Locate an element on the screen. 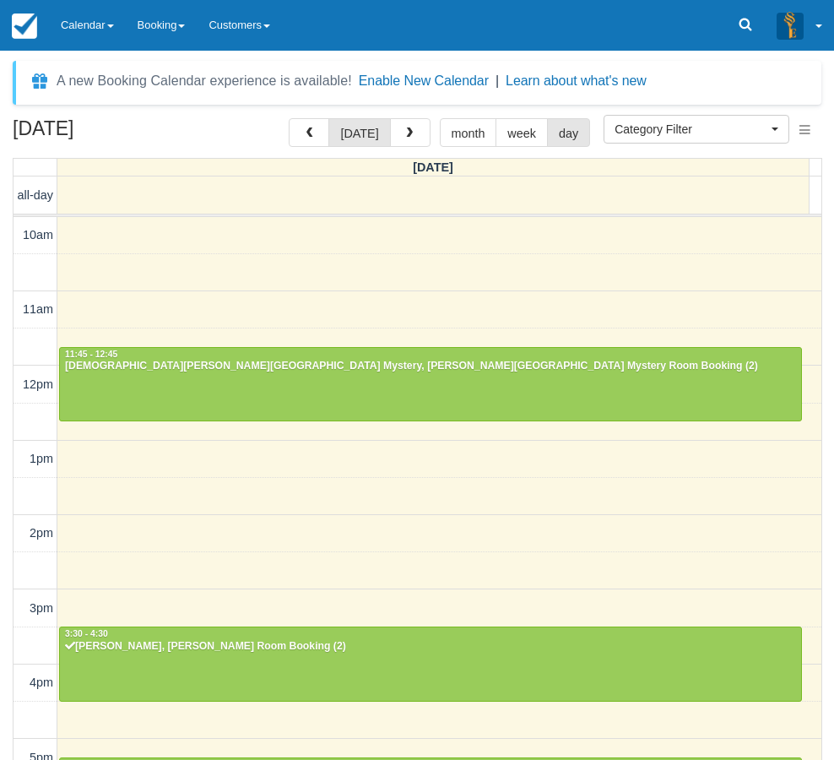 This screenshot has width=834, height=760. button: month is located at coordinates (469, 133).